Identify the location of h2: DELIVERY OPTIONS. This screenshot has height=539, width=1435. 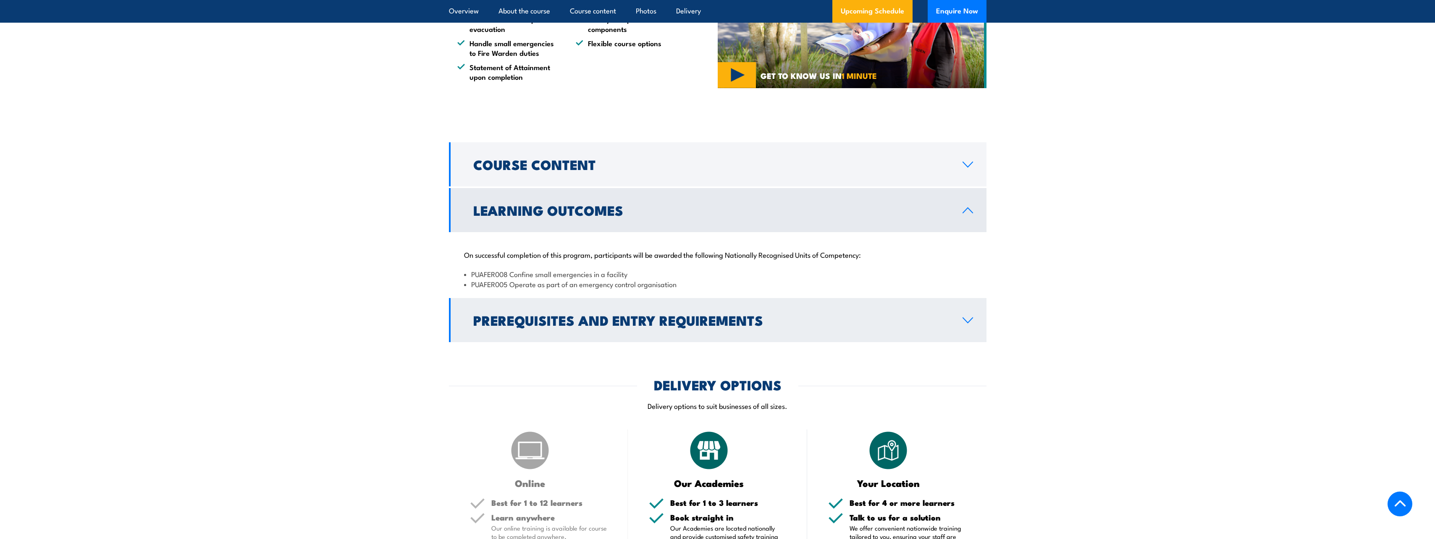
(718, 385).